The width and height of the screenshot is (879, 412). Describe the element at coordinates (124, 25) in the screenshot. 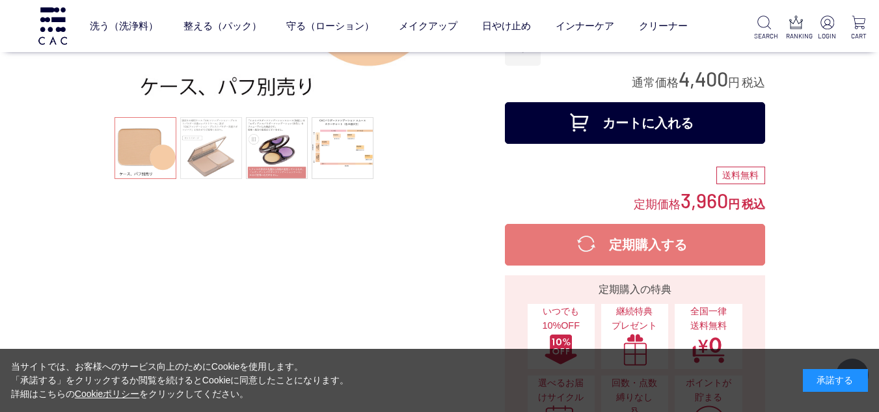

I see `a: 洗う（洗浄料）` at that location.